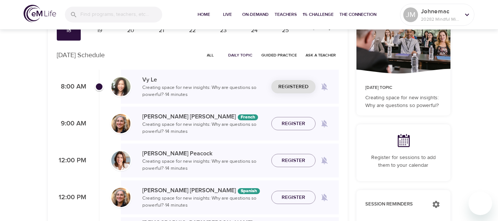 The height and width of the screenshot is (221, 498). What do you see at coordinates (121, 87) in the screenshot?
I see `img: vy-profile-good-3.jpg` at bounding box center [121, 87].